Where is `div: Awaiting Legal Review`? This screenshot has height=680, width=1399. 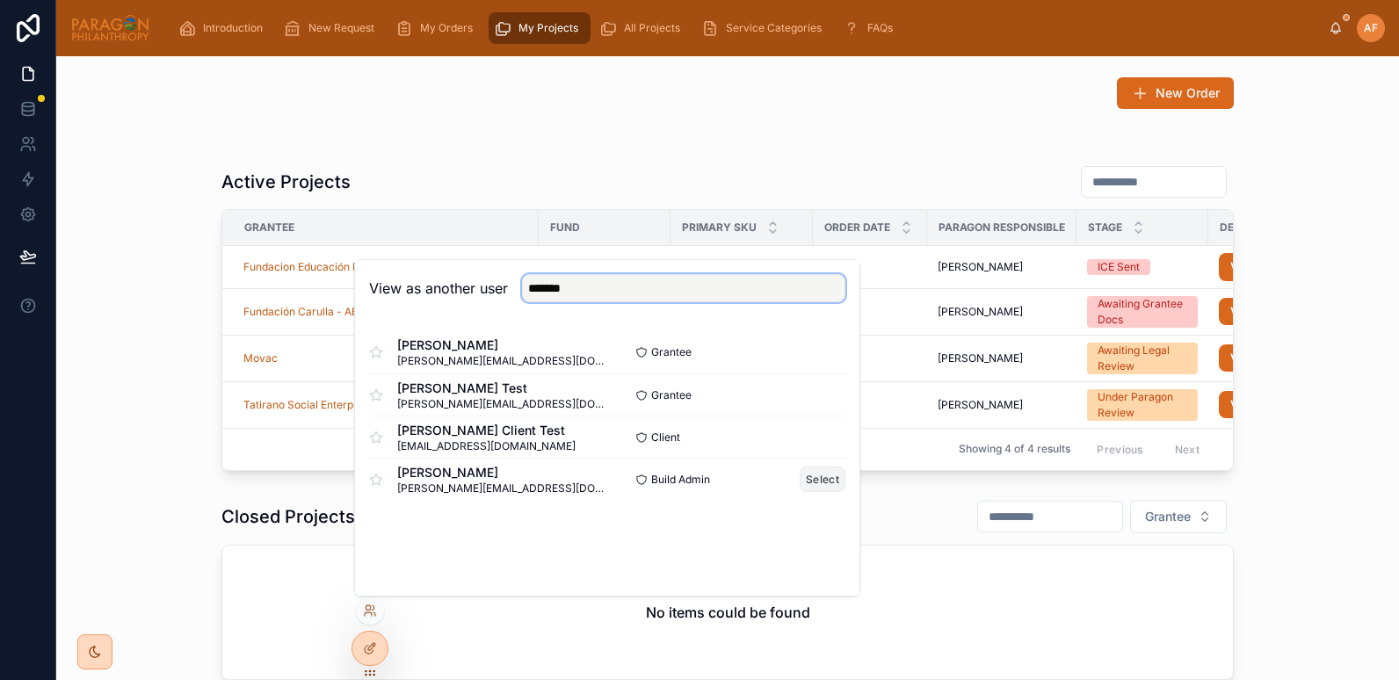
div: Awaiting Legal Review is located at coordinates (1143, 359).